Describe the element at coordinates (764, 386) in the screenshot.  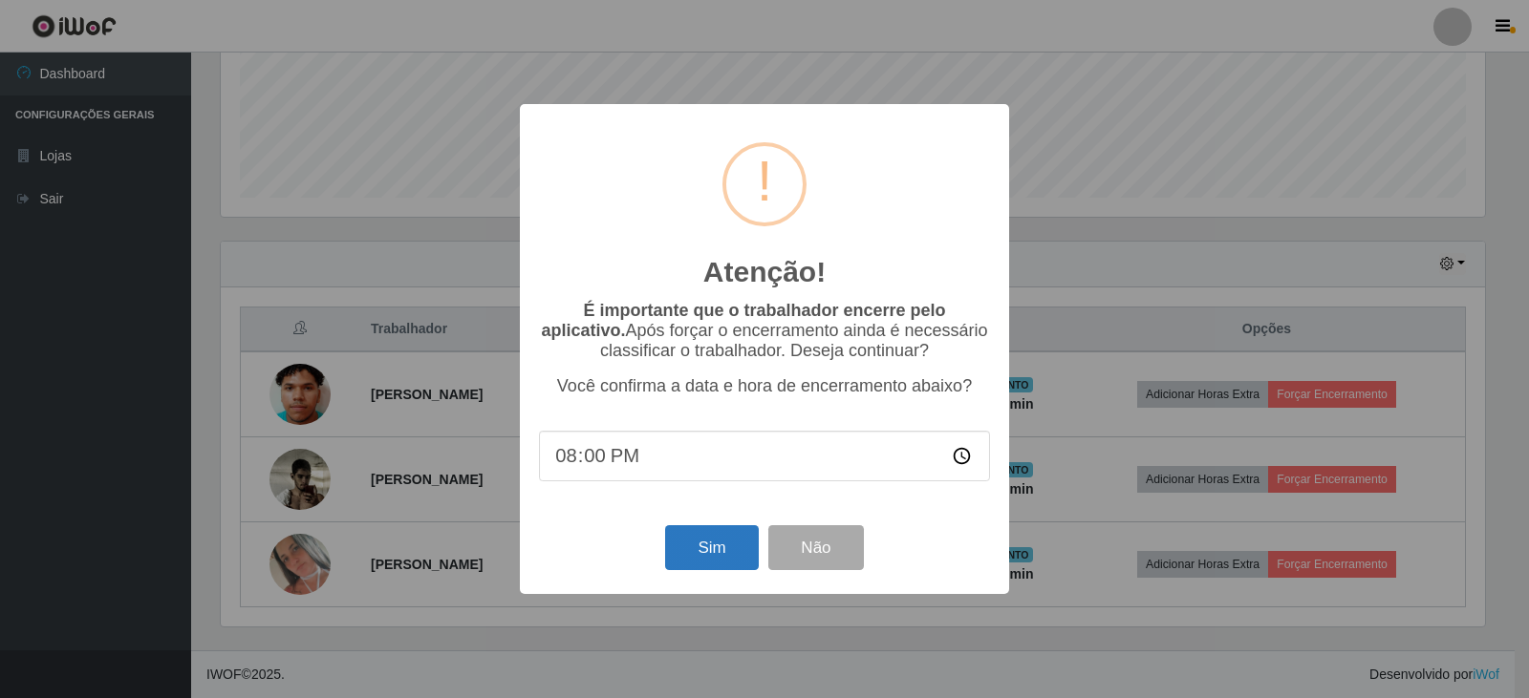
I see `p: Você confirma a data e hora de encerramento abaixo?` at that location.